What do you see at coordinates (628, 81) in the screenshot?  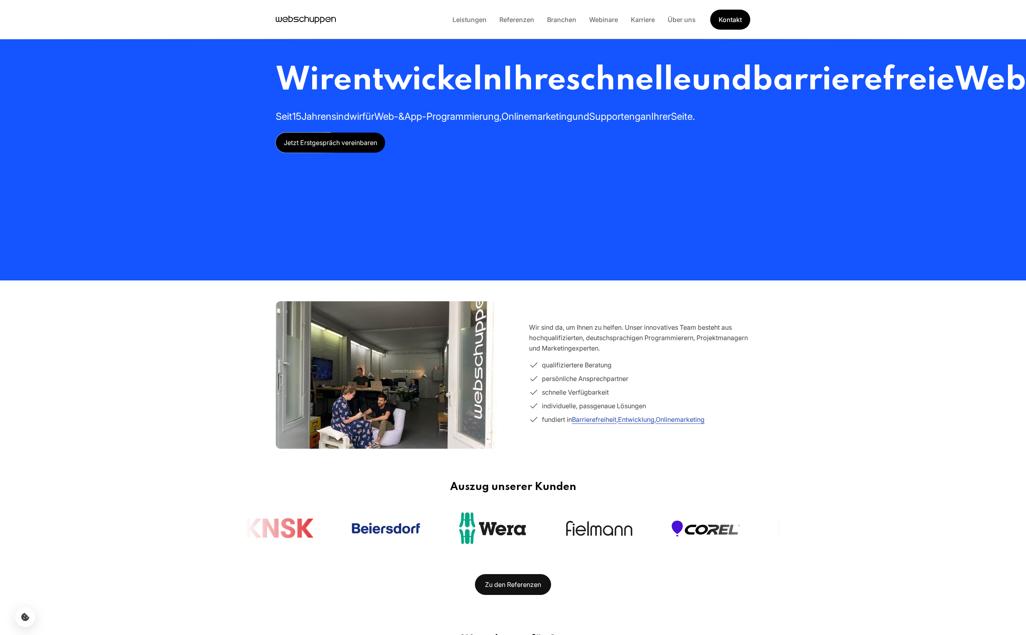 I see `span: schnelle` at bounding box center [628, 81].